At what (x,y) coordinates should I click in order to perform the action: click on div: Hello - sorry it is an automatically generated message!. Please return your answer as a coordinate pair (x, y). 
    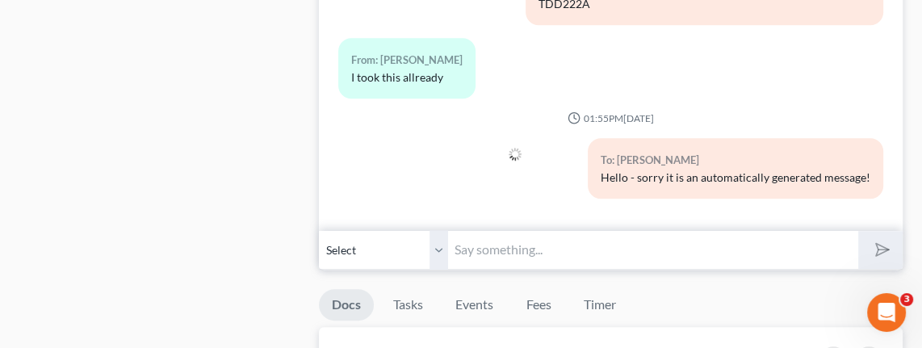
    Looking at the image, I should click on (736, 178).